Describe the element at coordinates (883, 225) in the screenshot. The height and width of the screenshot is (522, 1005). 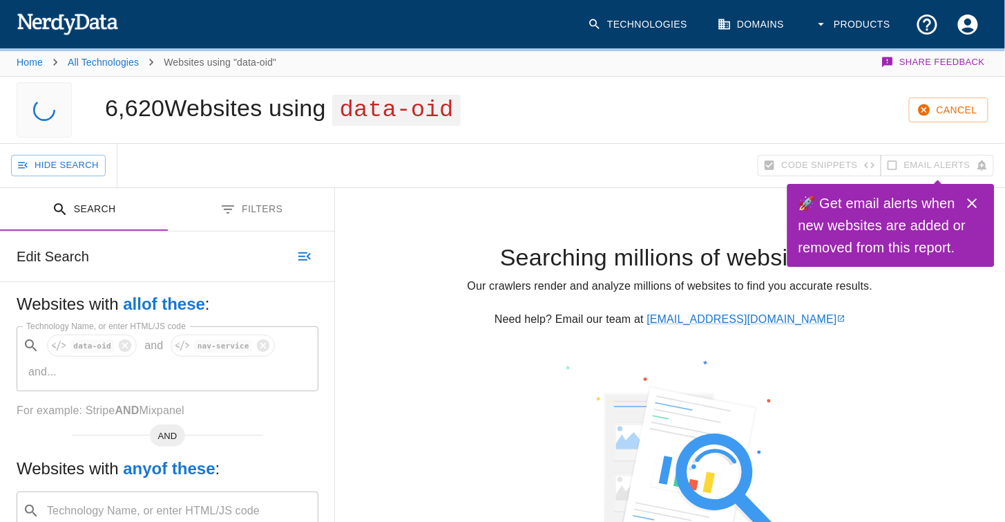
I see `h6: 🚀 Get email alerts when new websites are added or removed from this report.` at that location.